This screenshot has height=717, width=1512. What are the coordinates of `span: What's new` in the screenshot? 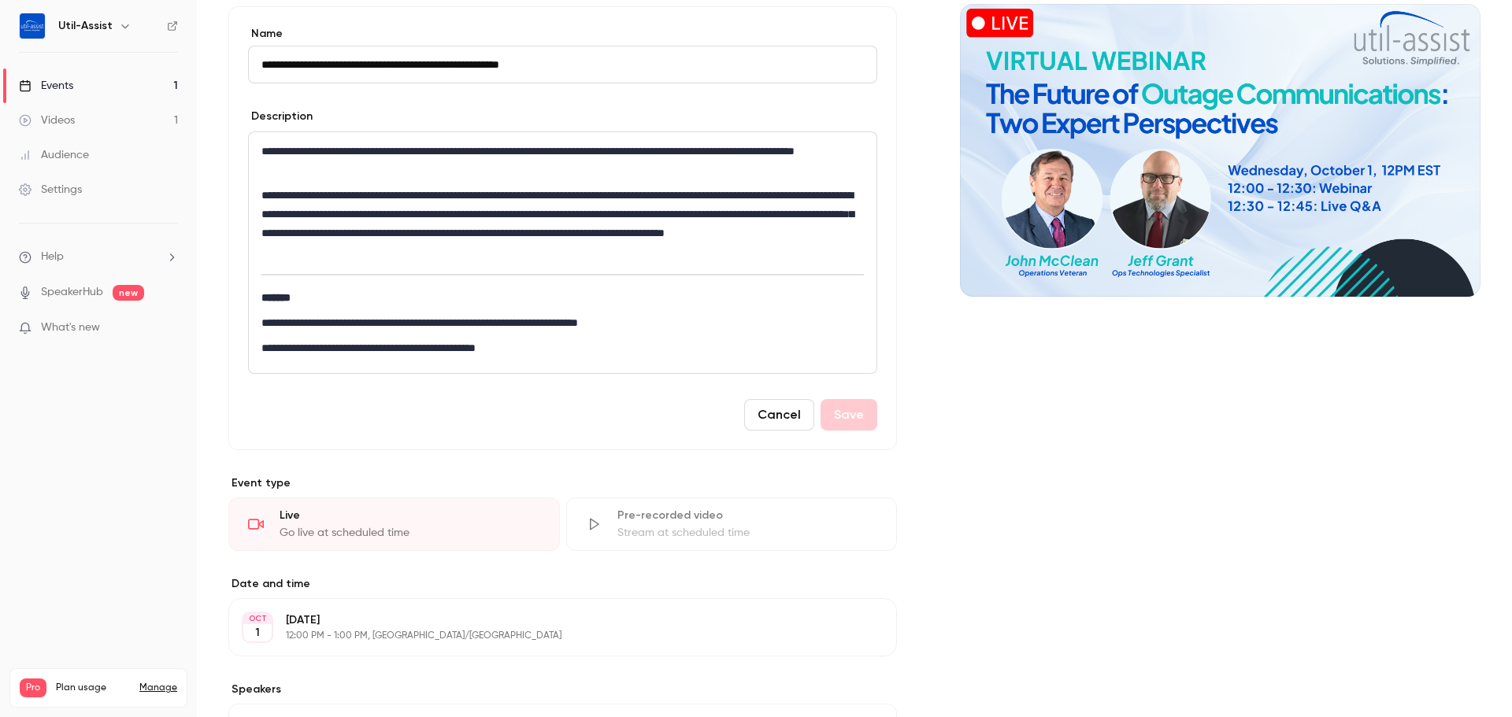 It's located at (70, 328).